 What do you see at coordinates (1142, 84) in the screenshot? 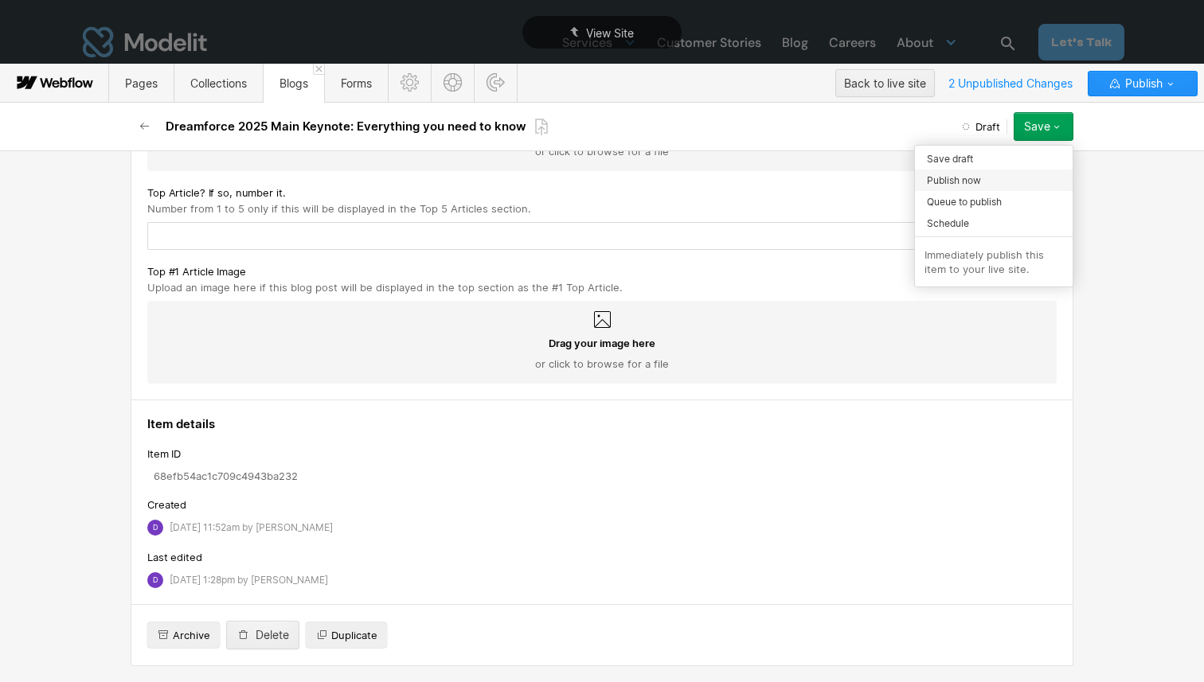
I see `span: Publish` at bounding box center [1142, 84].